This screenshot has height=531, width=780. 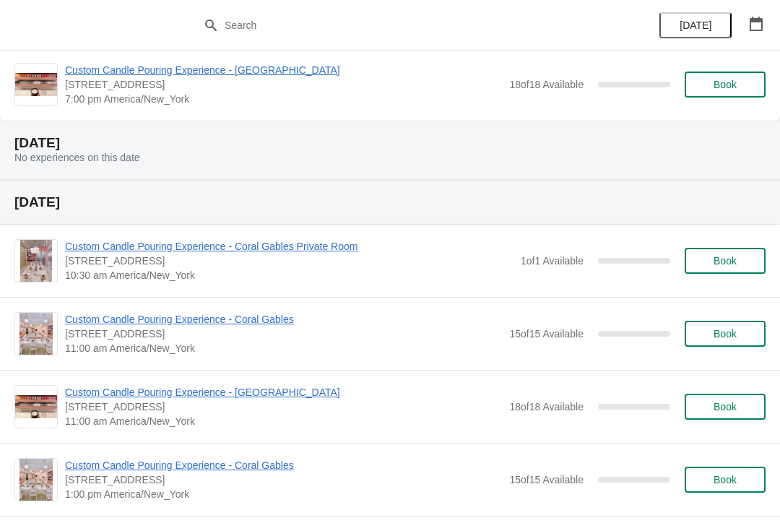 I want to click on span: 1 of 1 Available, so click(x=552, y=261).